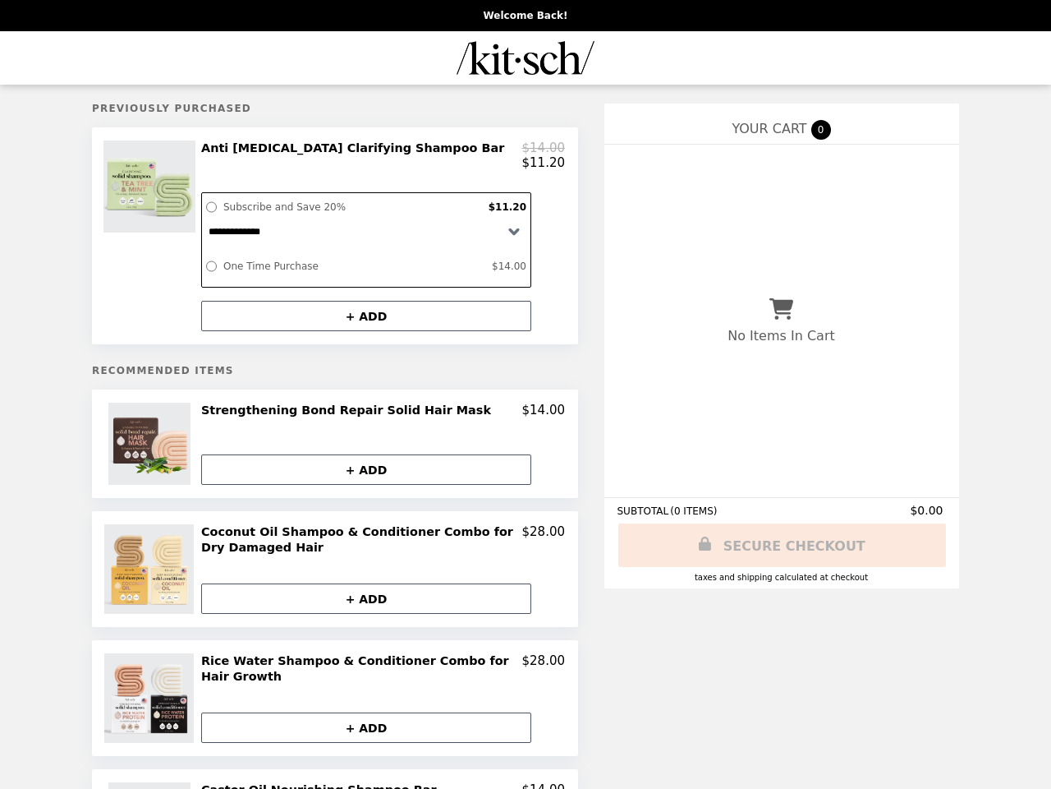  I want to click on img: Strengthening Bond Repair Solid Hair Mask, so click(151, 444).